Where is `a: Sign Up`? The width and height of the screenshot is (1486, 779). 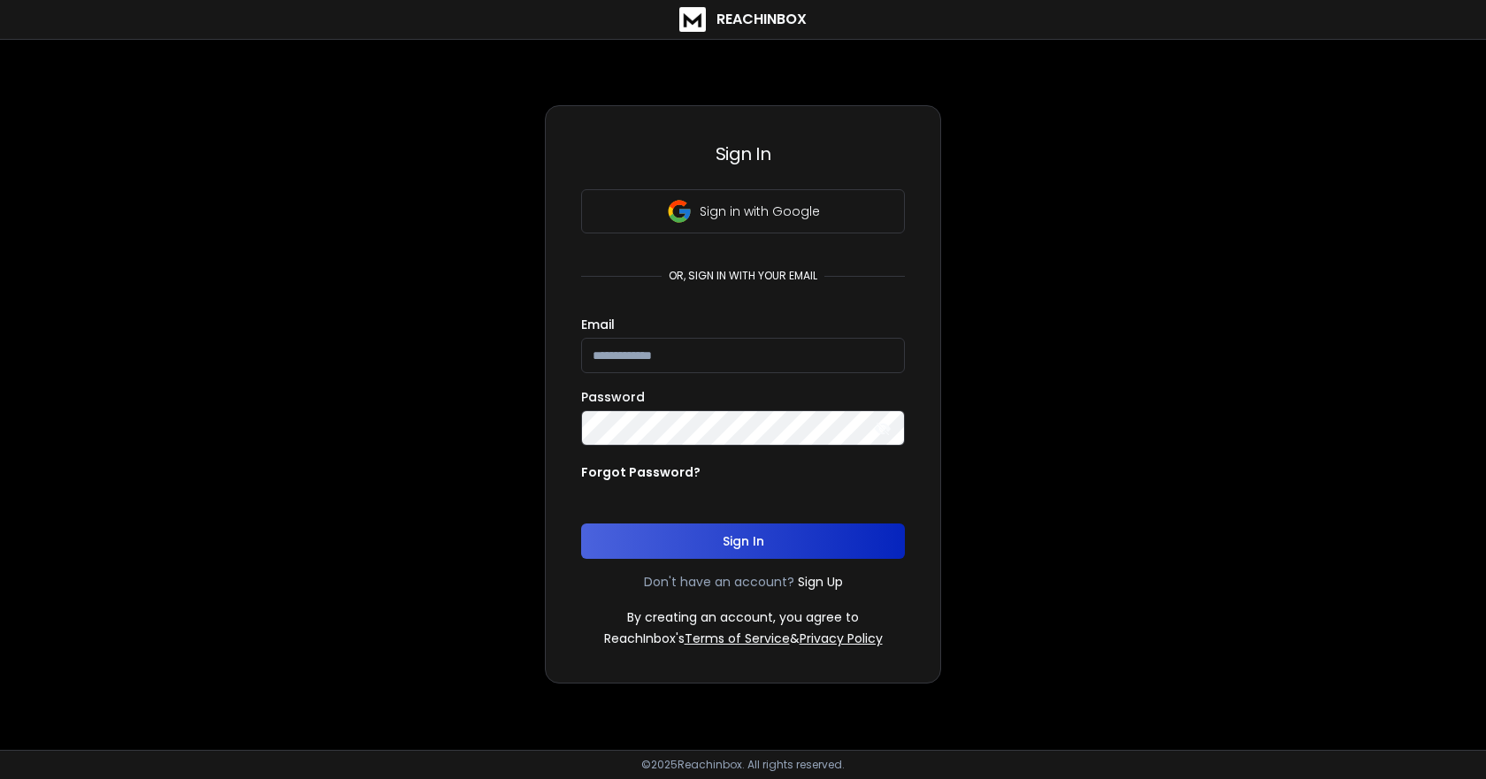
a: Sign Up is located at coordinates (820, 582).